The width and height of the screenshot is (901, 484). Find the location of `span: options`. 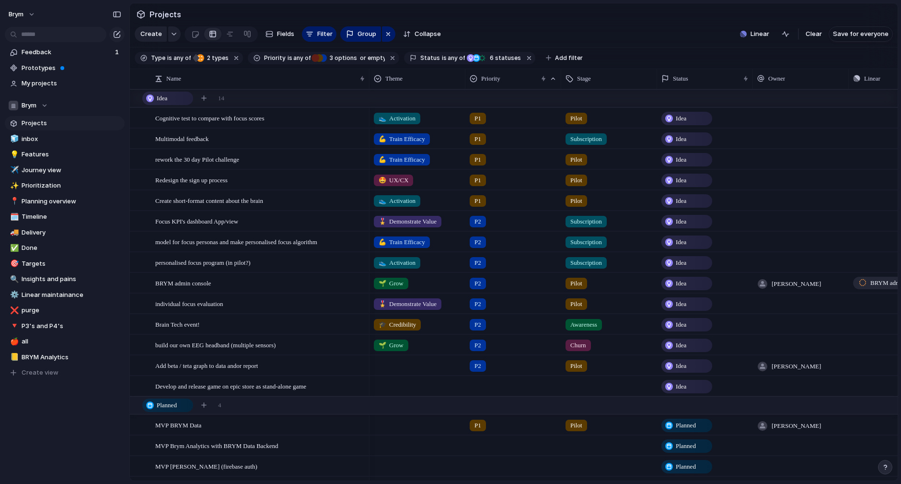

span: options is located at coordinates (342, 58).